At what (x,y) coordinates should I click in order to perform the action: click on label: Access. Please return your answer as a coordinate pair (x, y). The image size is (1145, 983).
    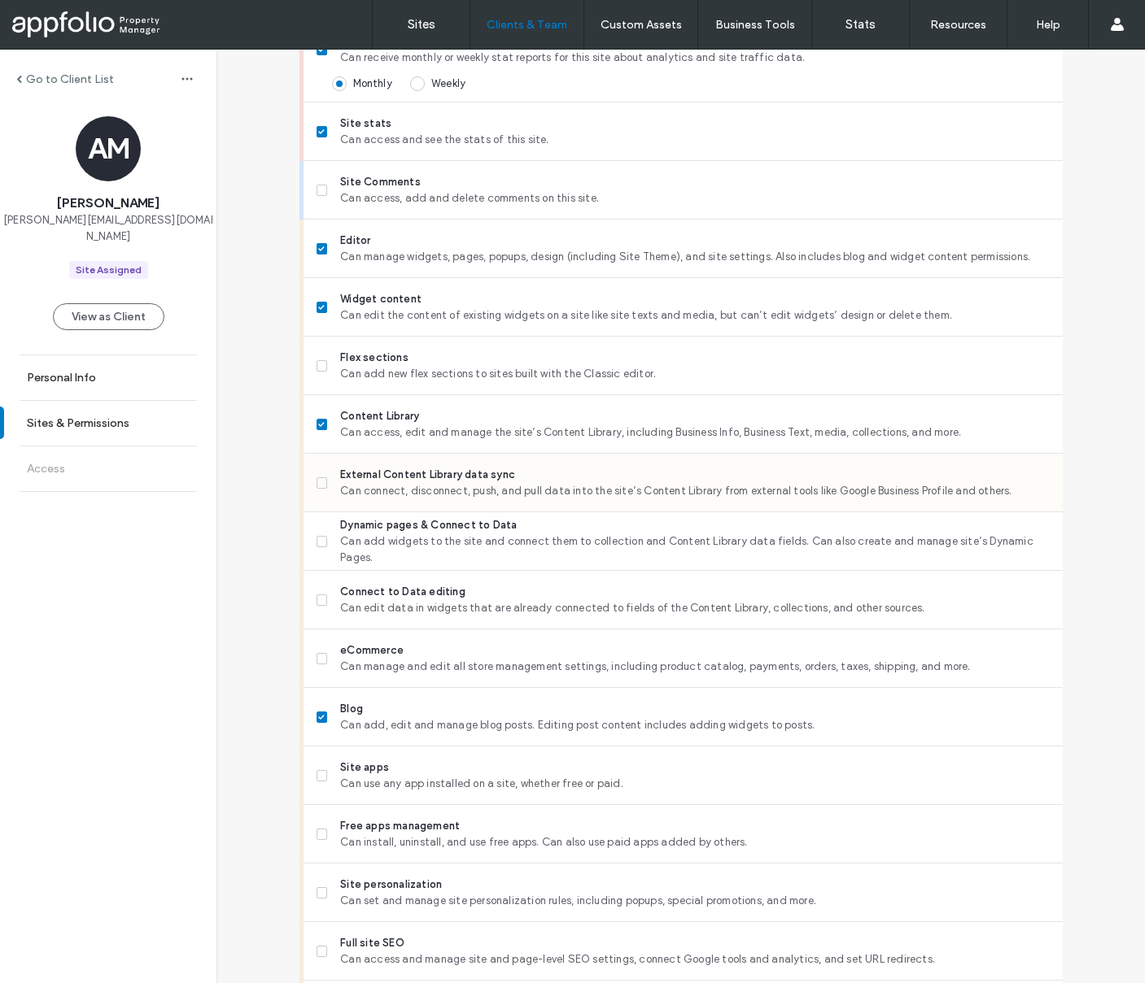
    Looking at the image, I should click on (46, 469).